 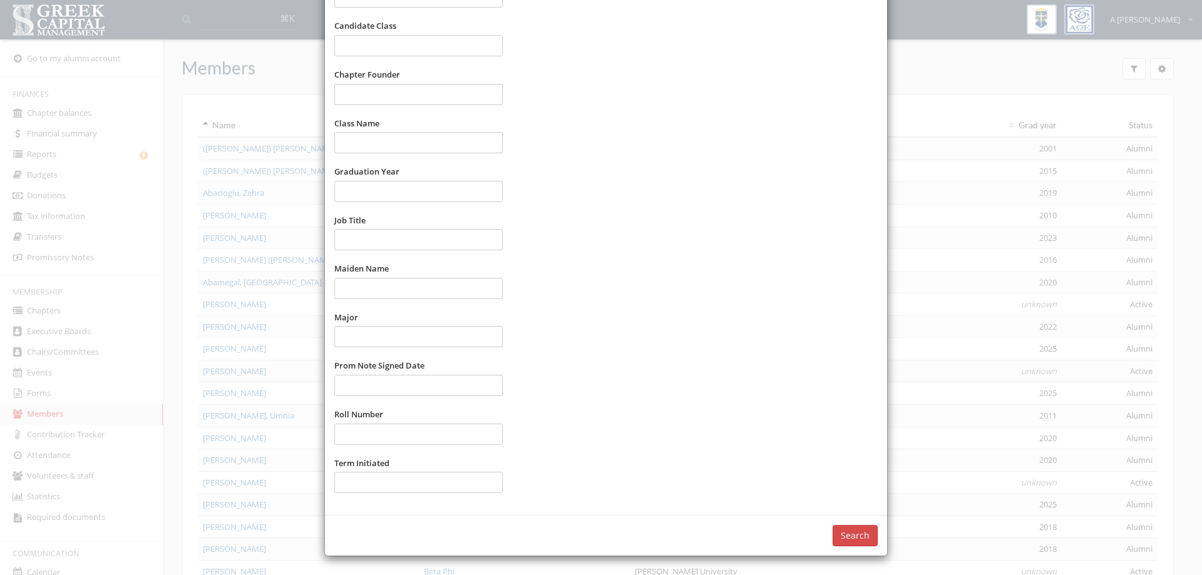 What do you see at coordinates (350, 220) in the screenshot?
I see `label: Job Title` at bounding box center [350, 220].